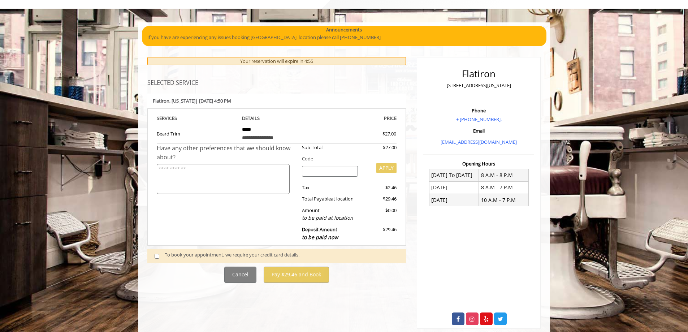 This screenshot has height=332, width=688. I want to click on div: Total Payable, so click(330, 199).